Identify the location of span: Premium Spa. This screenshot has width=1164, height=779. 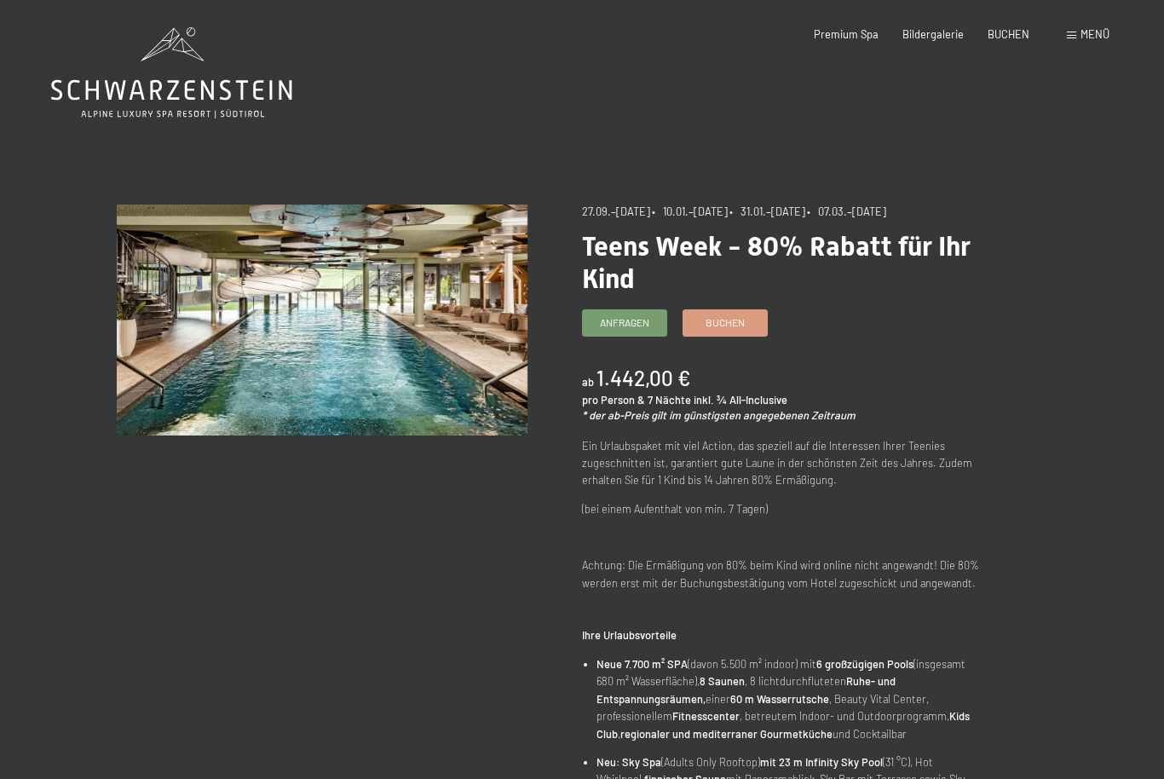
(846, 34).